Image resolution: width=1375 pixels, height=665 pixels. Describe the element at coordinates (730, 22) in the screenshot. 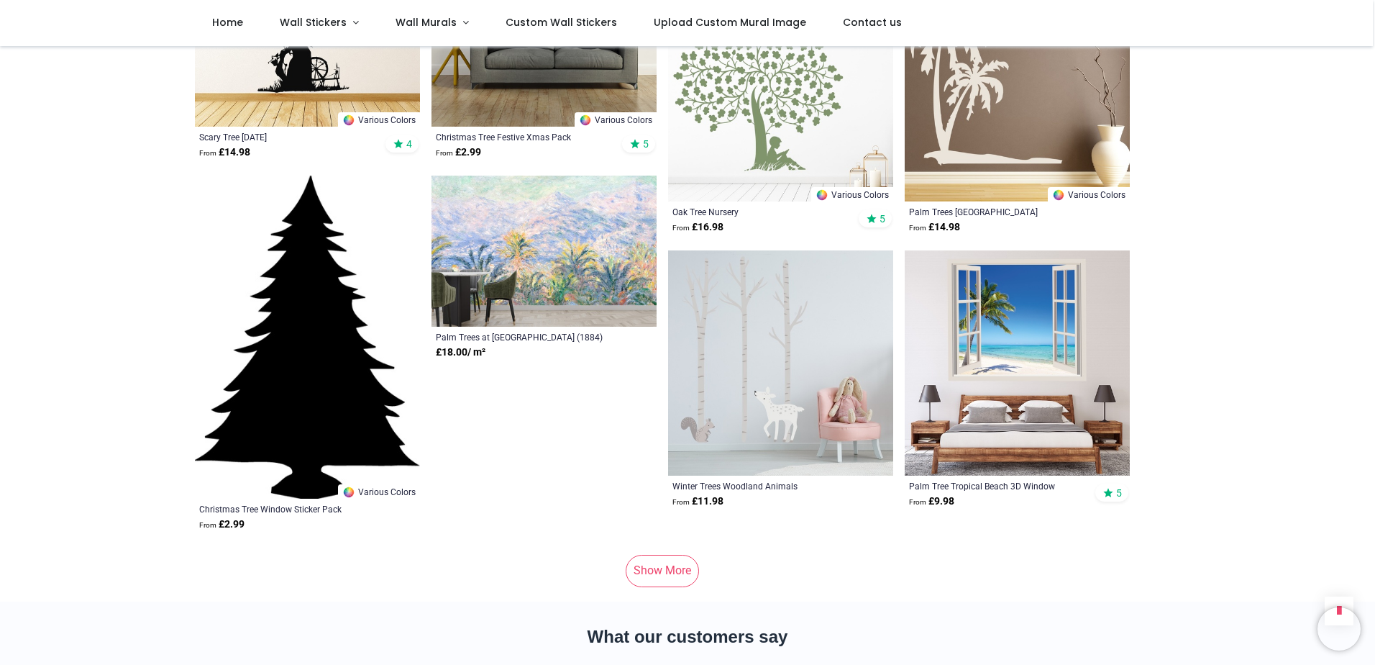

I see `span: Upload Custom Mural Image` at that location.